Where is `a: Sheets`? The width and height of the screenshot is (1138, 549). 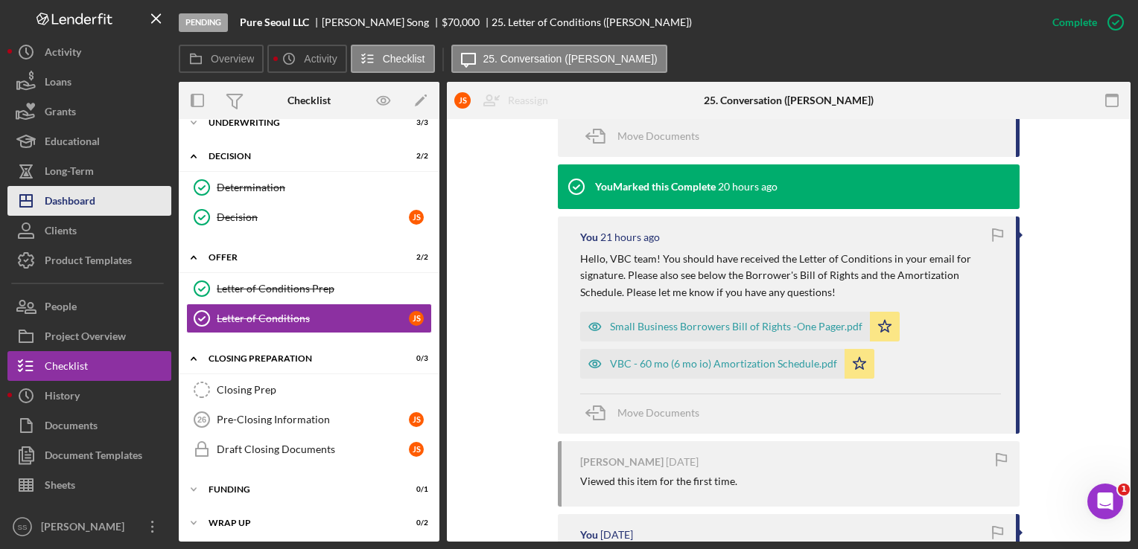 a: Sheets is located at coordinates (89, 485).